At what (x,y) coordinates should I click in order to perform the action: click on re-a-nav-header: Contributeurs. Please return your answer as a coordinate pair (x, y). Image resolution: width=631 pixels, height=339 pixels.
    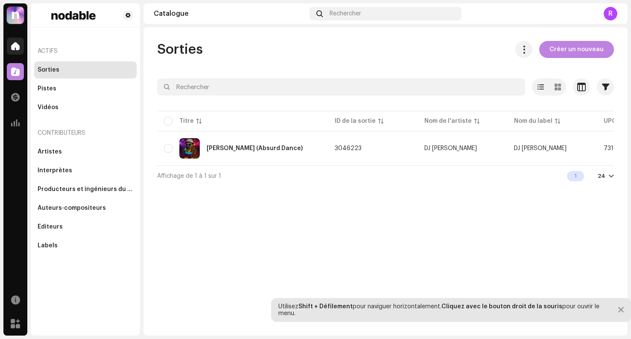
    Looking at the image, I should click on (85, 133).